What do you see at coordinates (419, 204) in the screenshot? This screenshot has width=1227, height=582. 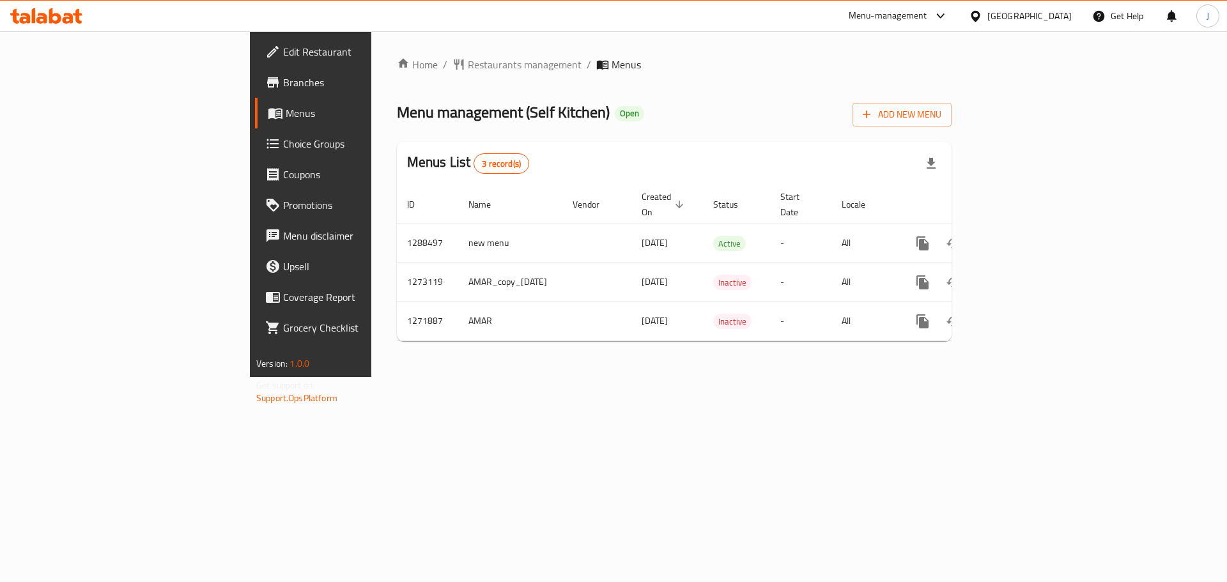 I see `span: ID` at bounding box center [419, 204].